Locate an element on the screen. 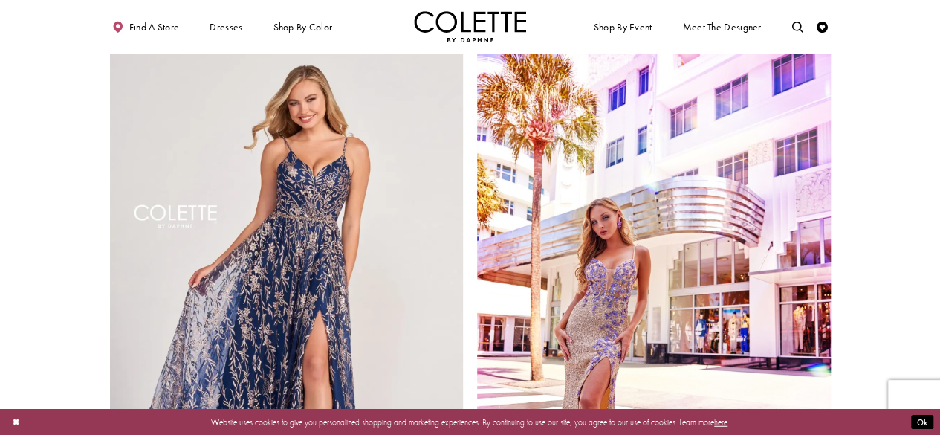  a: Visit Home Page is located at coordinates (470, 27).